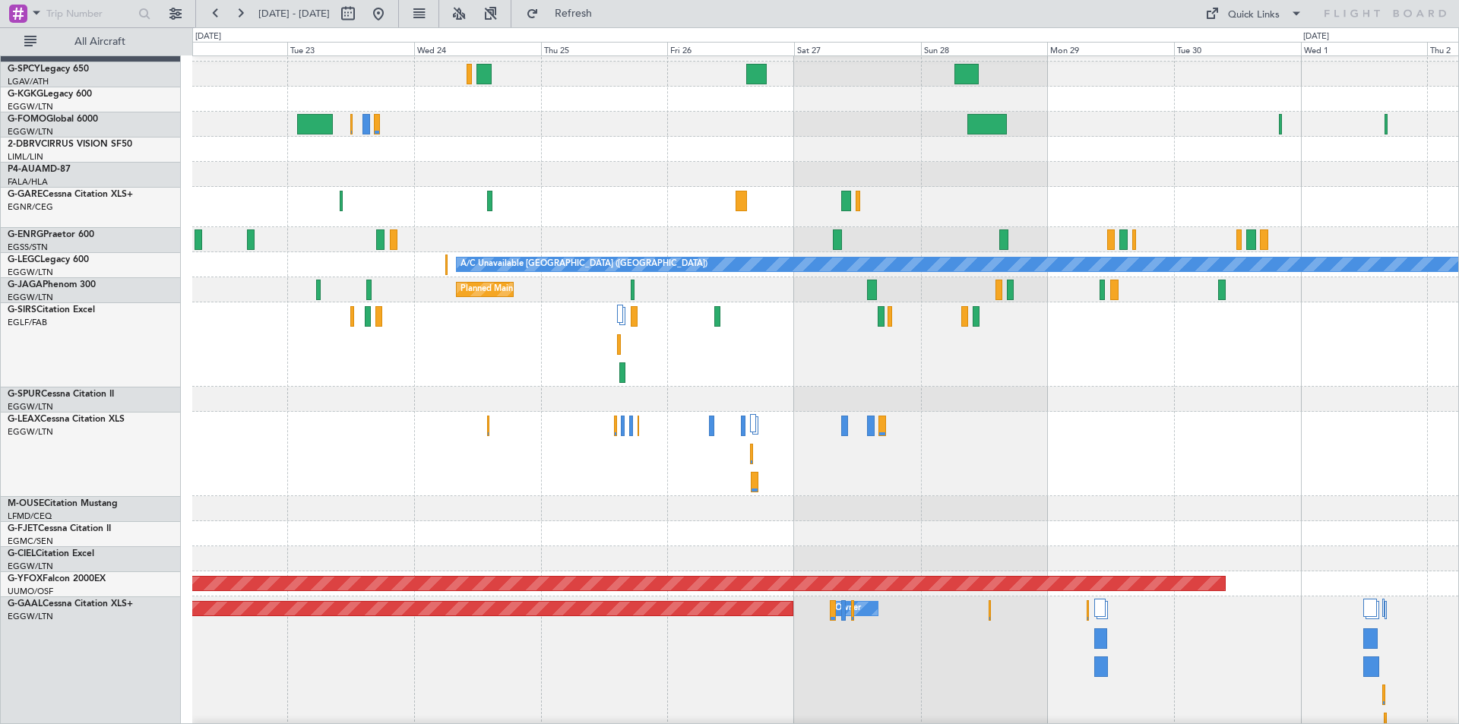 The width and height of the screenshot is (1459, 724). I want to click on div: Mon 29, so click(1110, 49).